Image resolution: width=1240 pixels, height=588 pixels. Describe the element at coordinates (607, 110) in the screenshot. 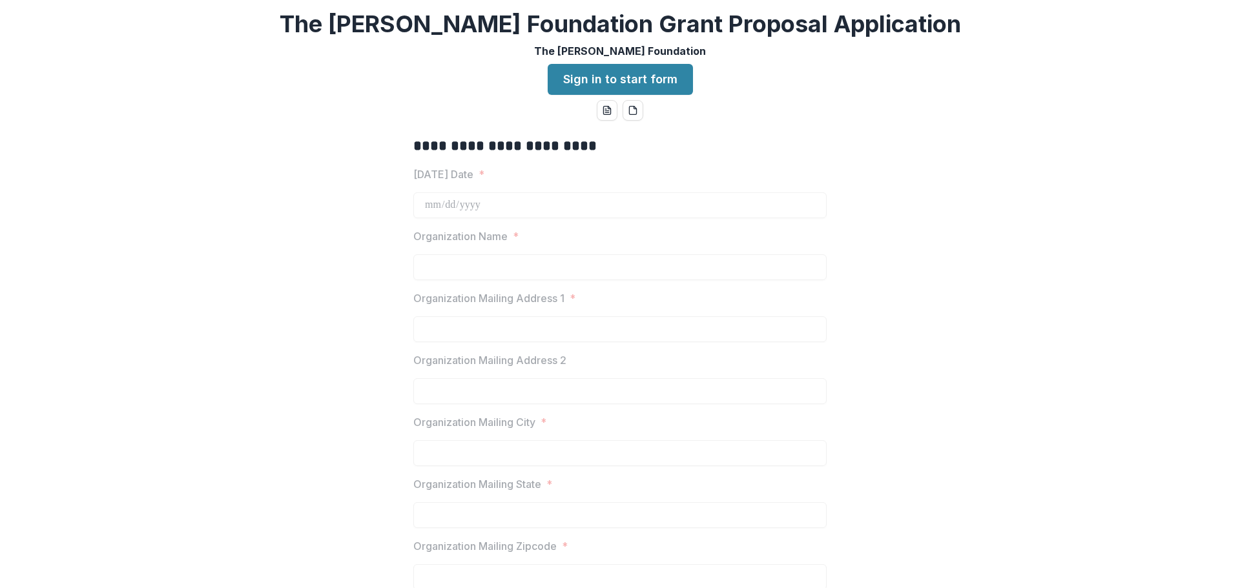

I see `button: word-download` at that location.